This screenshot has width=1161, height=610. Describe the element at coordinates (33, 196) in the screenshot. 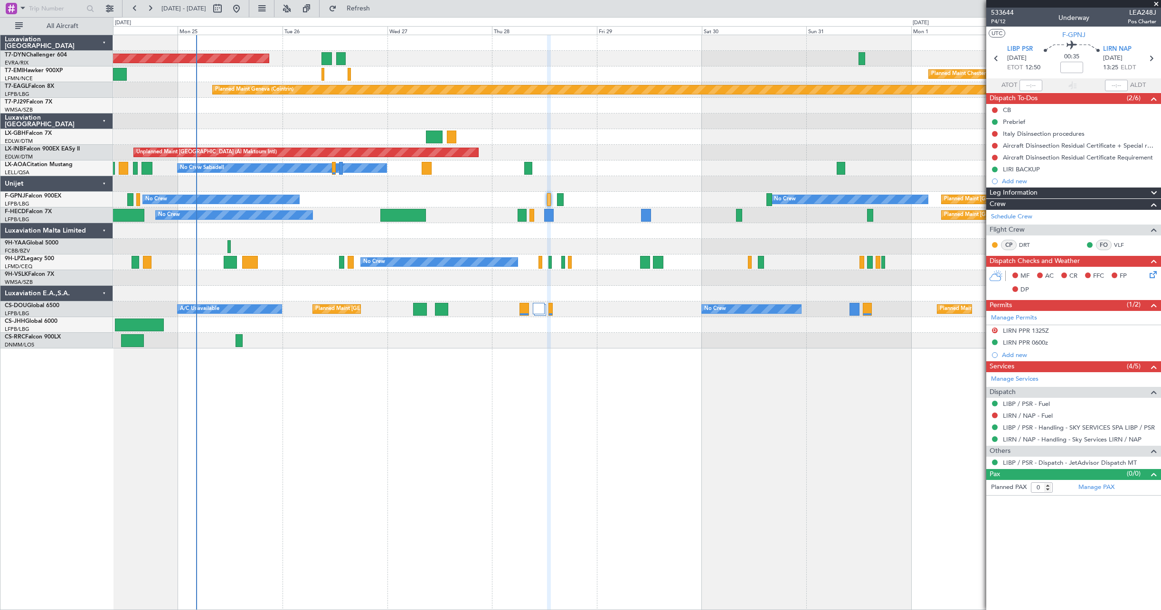

I see `a: F-GPNJFalcon 900EX` at that location.